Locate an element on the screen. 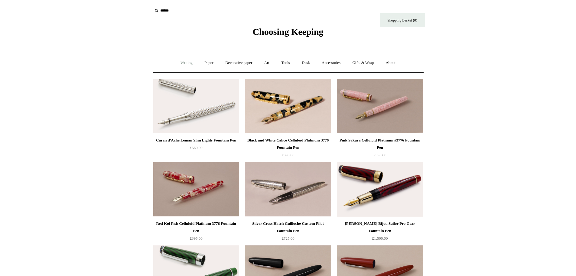  a: Red Koi Fish Celluloid Platinum 3776 Fountain Pen Red Koi Fish Celluloid Platinum 3776 Fountain Pen is located at coordinates (196, 189).